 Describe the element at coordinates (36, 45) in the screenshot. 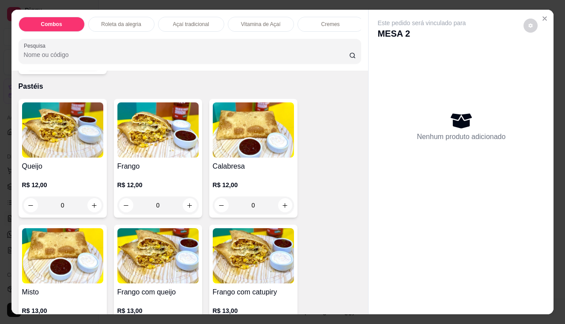

I see `label: Pesquisa` at that location.